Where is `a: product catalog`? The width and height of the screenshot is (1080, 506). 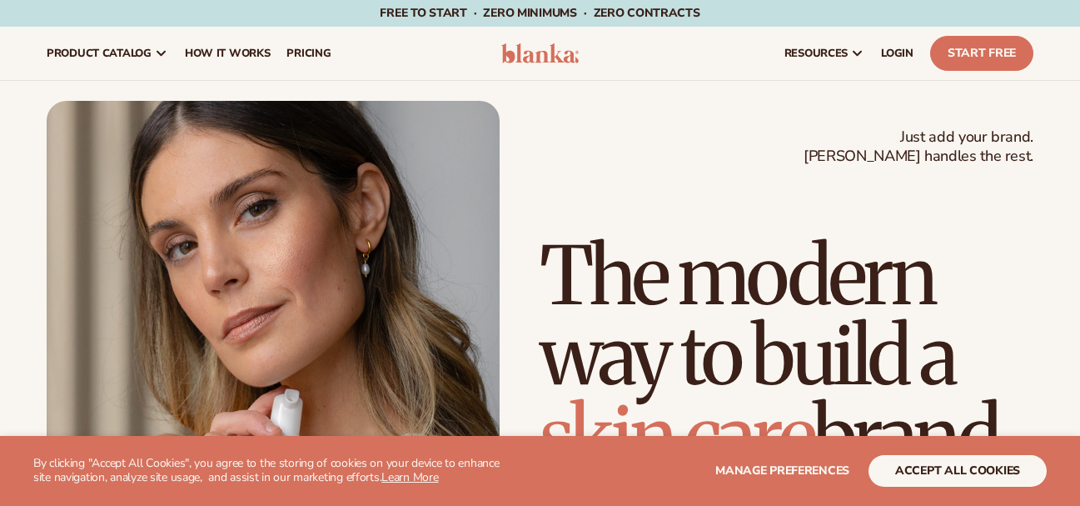
a: product catalog is located at coordinates (107, 53).